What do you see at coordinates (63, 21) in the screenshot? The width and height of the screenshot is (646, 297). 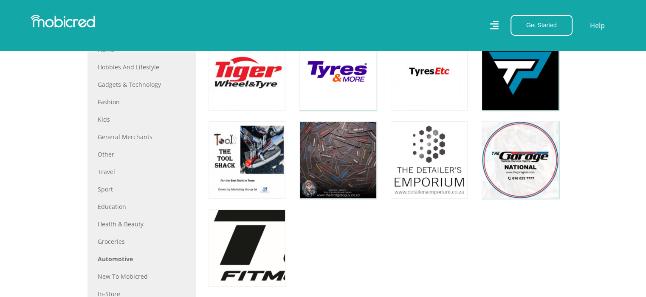 I see `img: Mobicred` at bounding box center [63, 21].